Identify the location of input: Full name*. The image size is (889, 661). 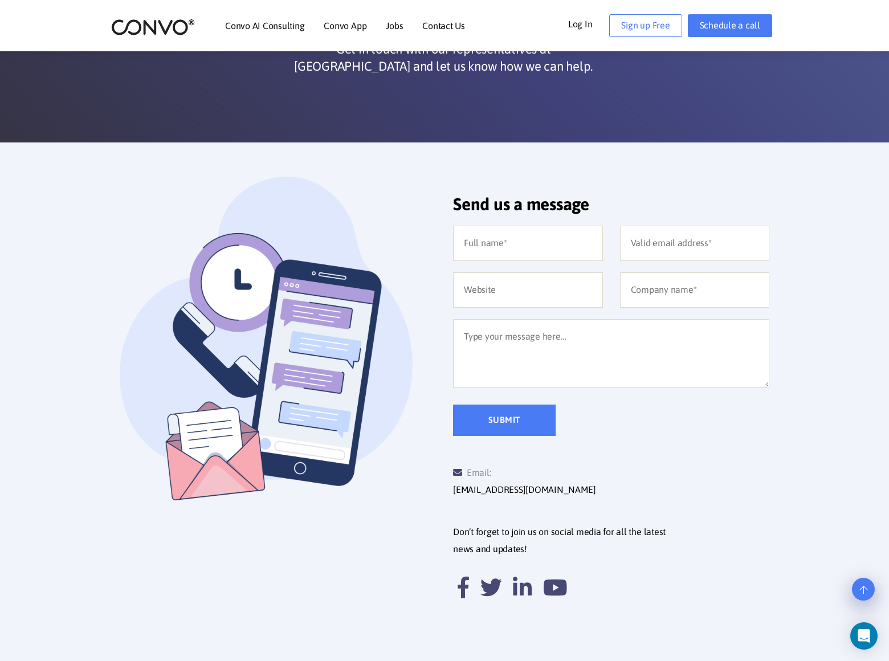
(528, 243).